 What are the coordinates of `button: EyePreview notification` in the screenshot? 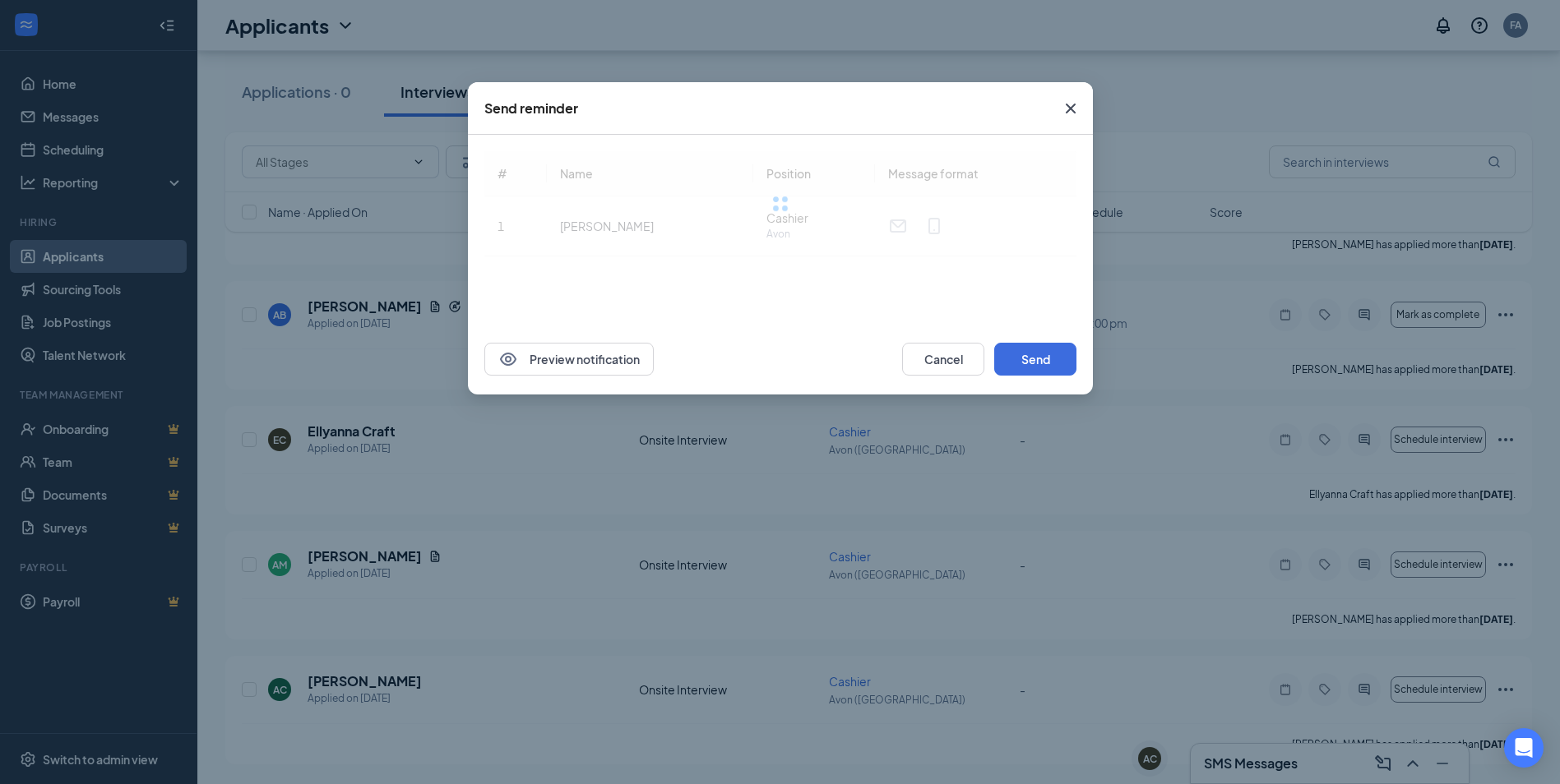 It's located at (569, 359).